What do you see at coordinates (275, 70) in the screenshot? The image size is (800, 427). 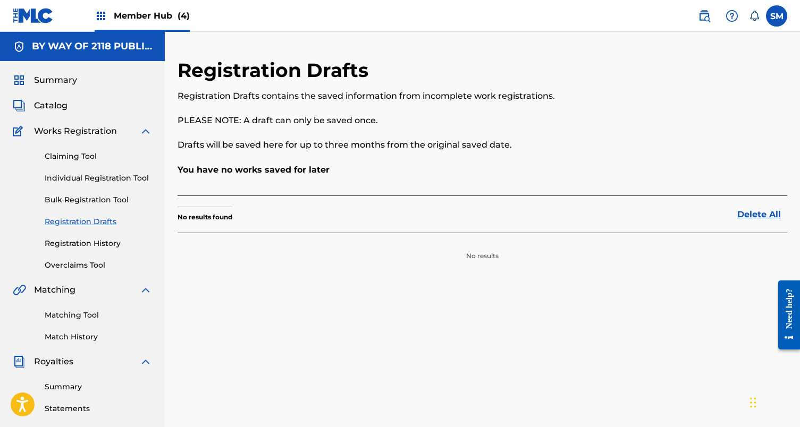 I see `h2: Registration Drafts` at bounding box center [275, 70].